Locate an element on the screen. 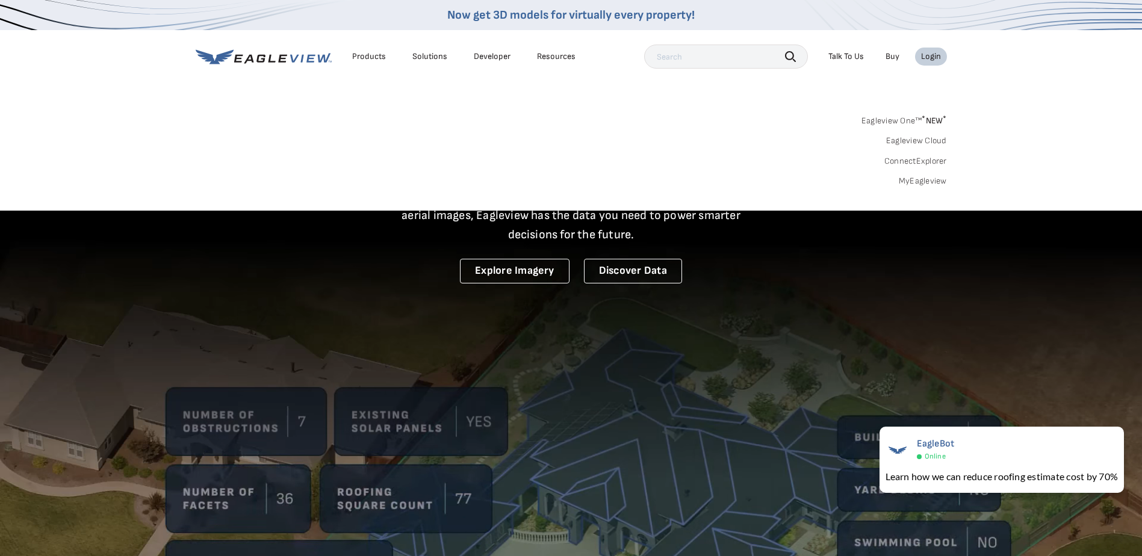 This screenshot has height=556, width=1142. input: Search is located at coordinates (726, 57).